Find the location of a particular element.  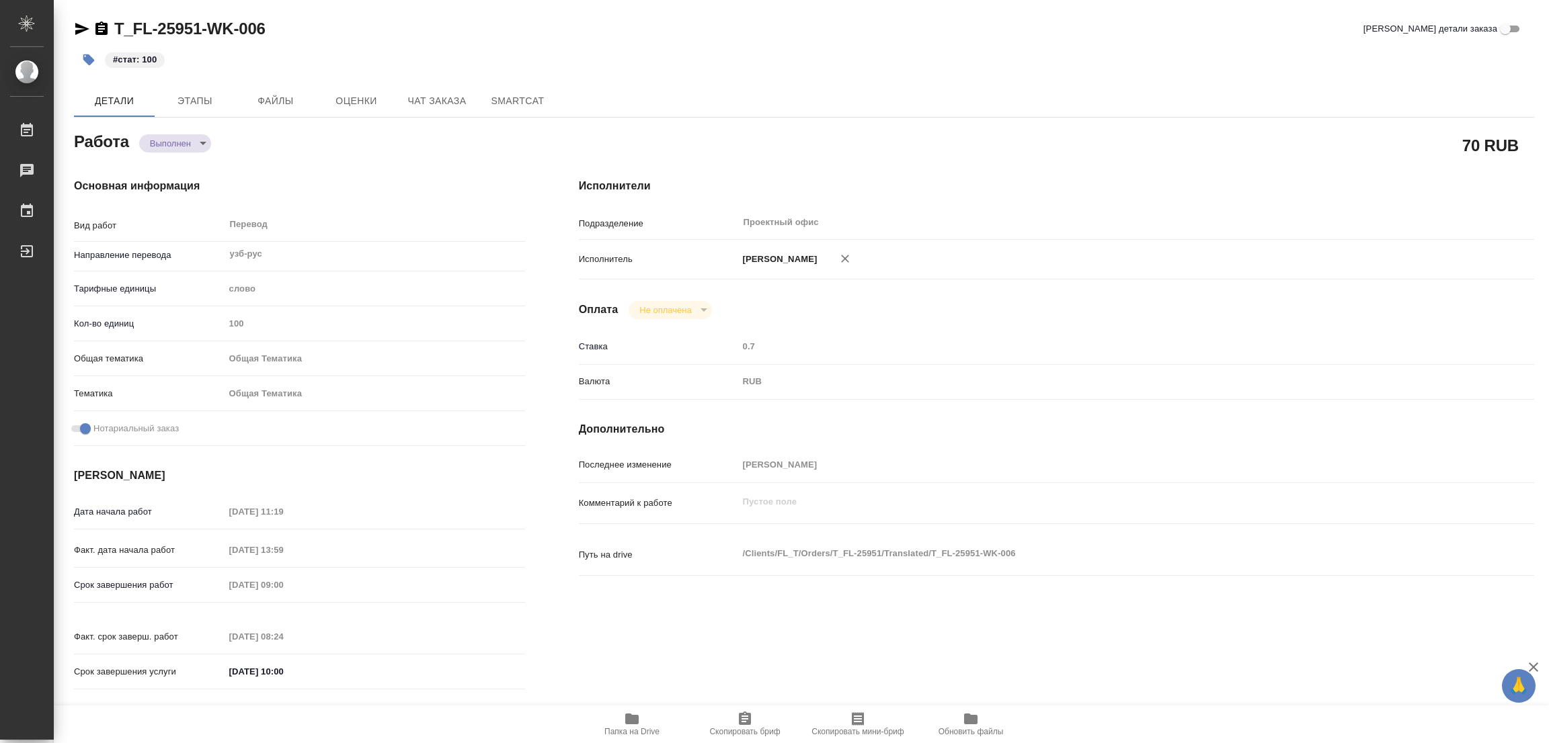

textarea: /Clients/FL_T/Orders/T_FL-25951/Translated/T_FL-25951-WK-006 is located at coordinates (1096, 554).